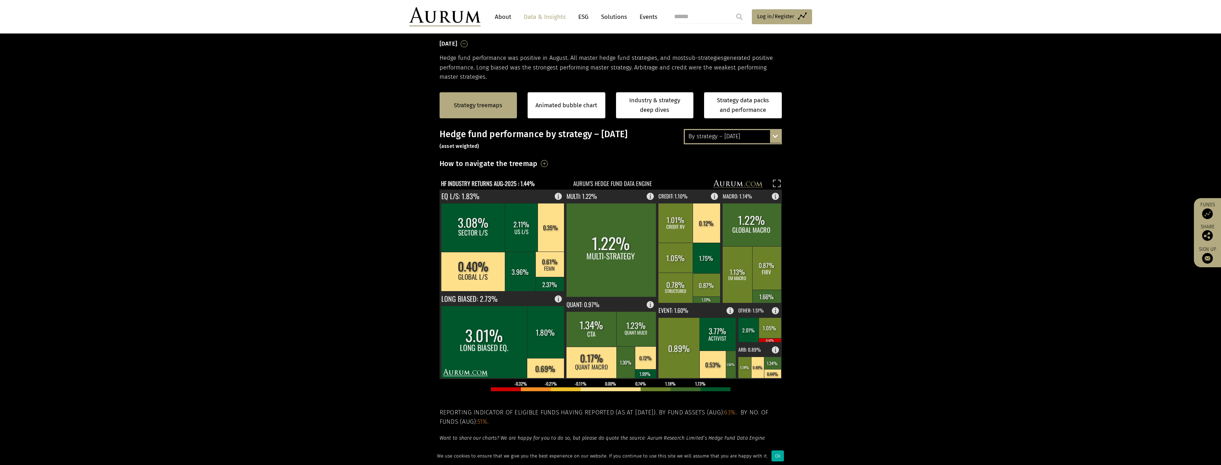  What do you see at coordinates (1208, 214) in the screenshot?
I see `img: Access Funds` at bounding box center [1208, 214].